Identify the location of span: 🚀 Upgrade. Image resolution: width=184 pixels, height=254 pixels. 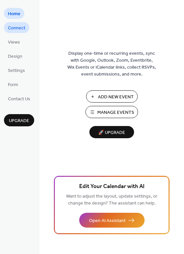
(112, 132).